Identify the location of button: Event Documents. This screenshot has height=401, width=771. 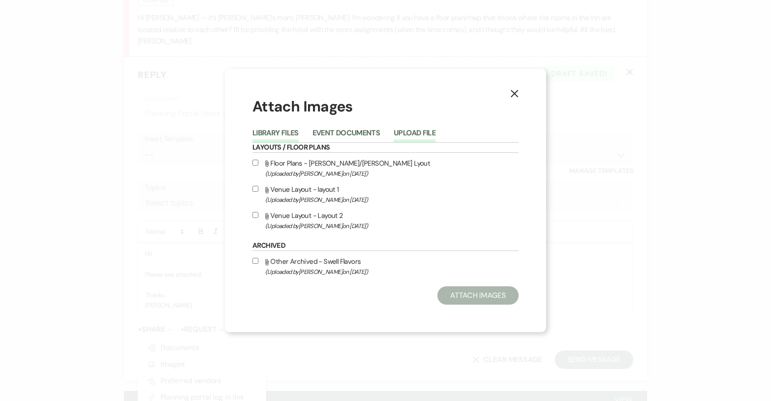
(346, 136).